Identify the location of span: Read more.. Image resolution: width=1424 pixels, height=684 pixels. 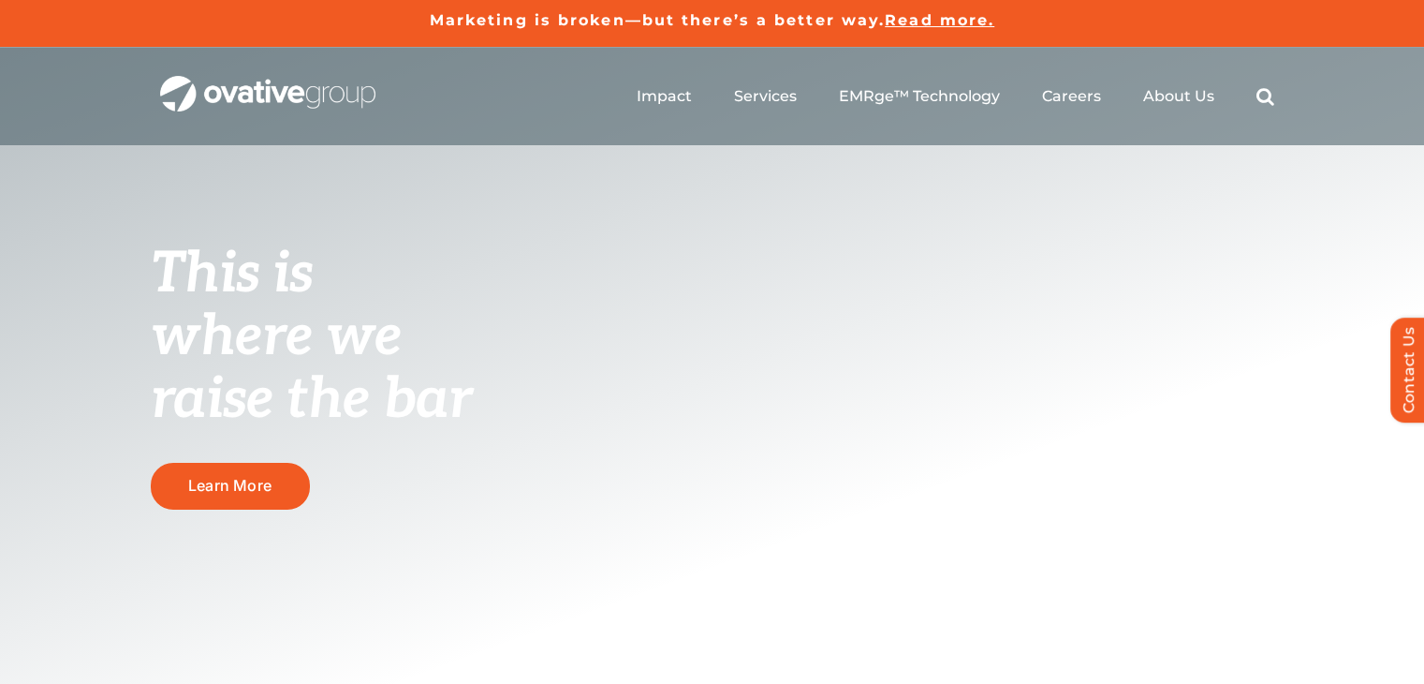
(939, 20).